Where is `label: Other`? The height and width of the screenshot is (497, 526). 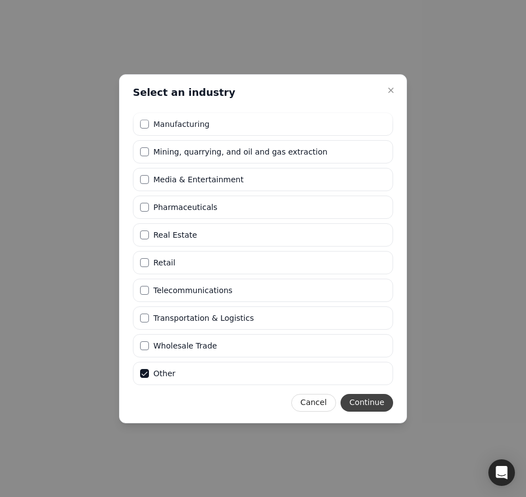
label: Other is located at coordinates (164, 373).